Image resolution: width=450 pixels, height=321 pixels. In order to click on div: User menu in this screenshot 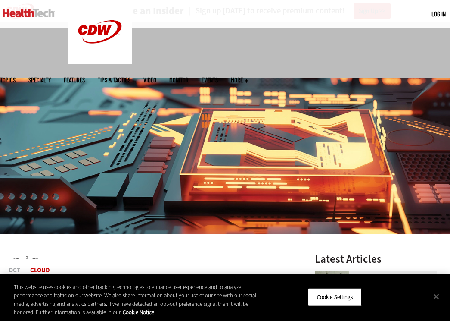, I will do `click(439, 14)`.